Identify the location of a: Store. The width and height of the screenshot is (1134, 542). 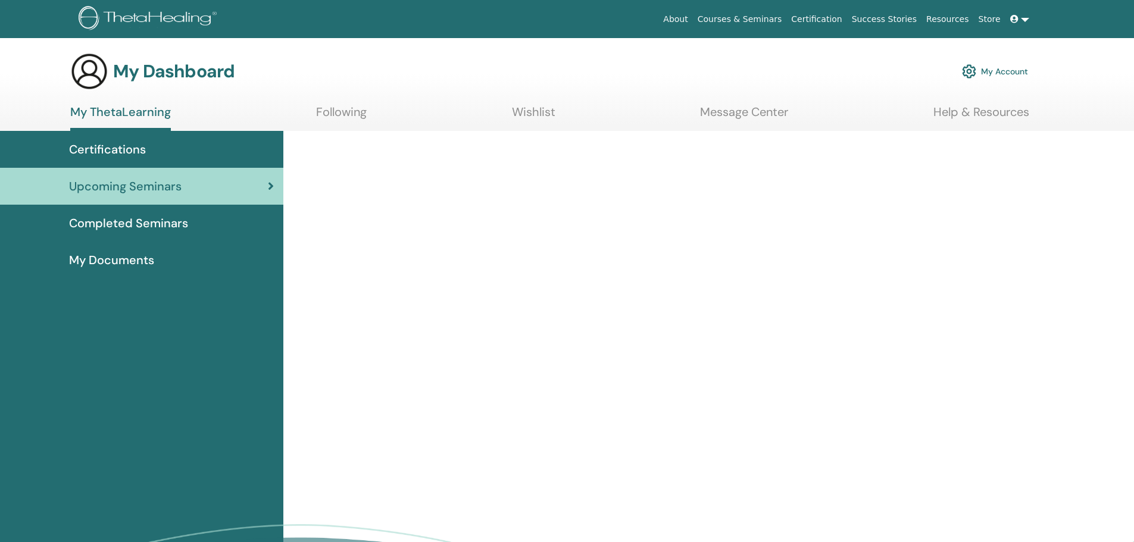
(989, 19).